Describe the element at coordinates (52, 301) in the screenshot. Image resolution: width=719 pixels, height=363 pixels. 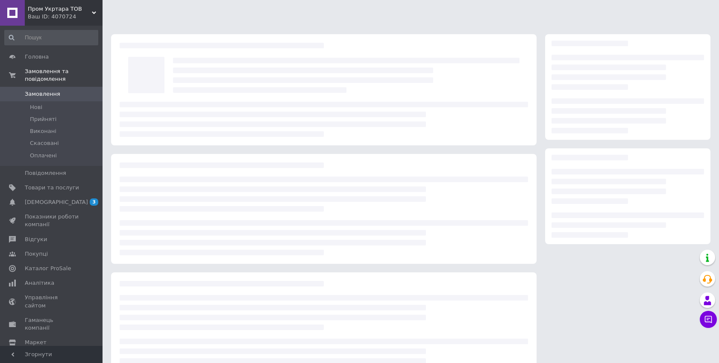
I see `span: Управління сайтом` at that location.